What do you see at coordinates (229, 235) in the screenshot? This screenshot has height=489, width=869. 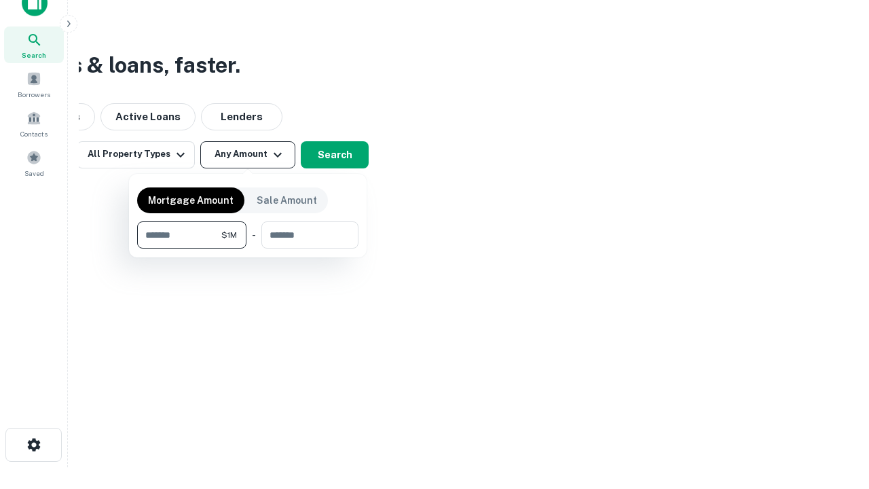 I see `span: $1M` at bounding box center [229, 235].